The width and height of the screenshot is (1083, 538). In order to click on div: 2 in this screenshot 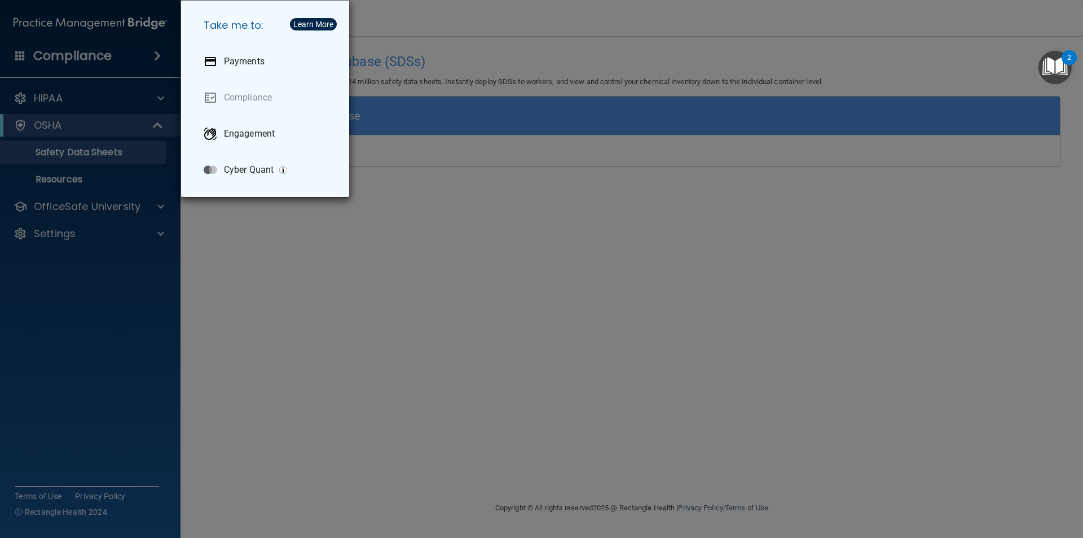, I will do `click(1069, 65)`.